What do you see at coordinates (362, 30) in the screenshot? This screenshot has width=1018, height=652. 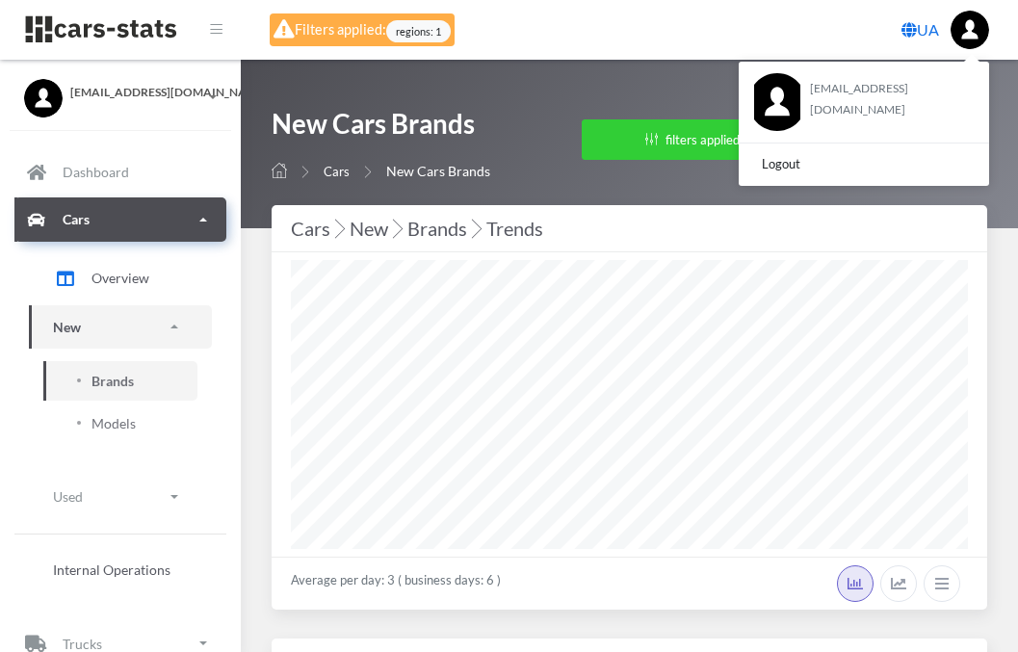 I see `div: Filters applied:` at bounding box center [362, 30].